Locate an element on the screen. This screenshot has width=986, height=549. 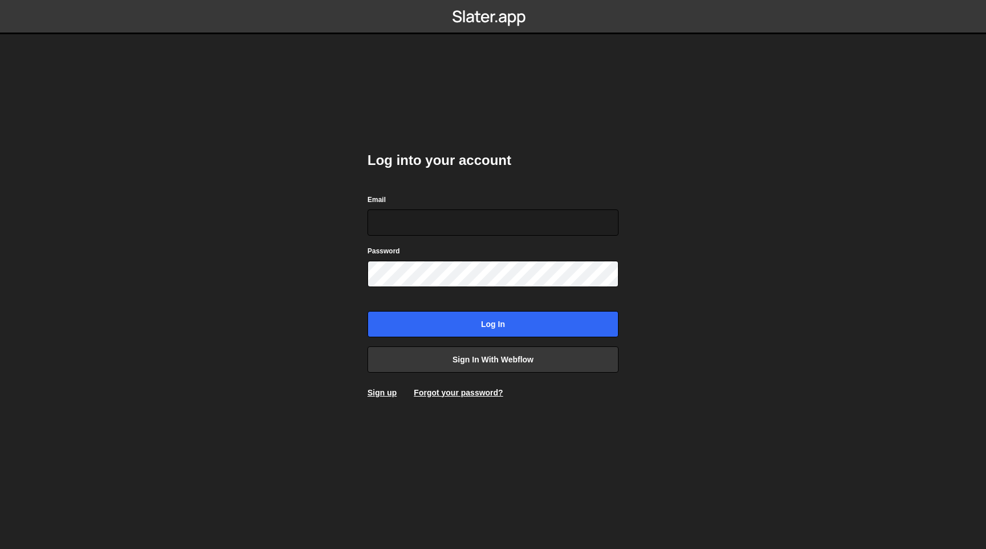
a: Sign up is located at coordinates (382, 393).